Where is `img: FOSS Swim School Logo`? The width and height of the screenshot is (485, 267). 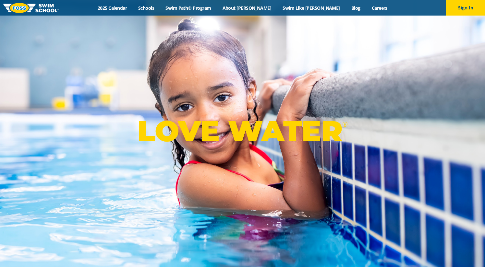 img: FOSS Swim School Logo is located at coordinates (31, 8).